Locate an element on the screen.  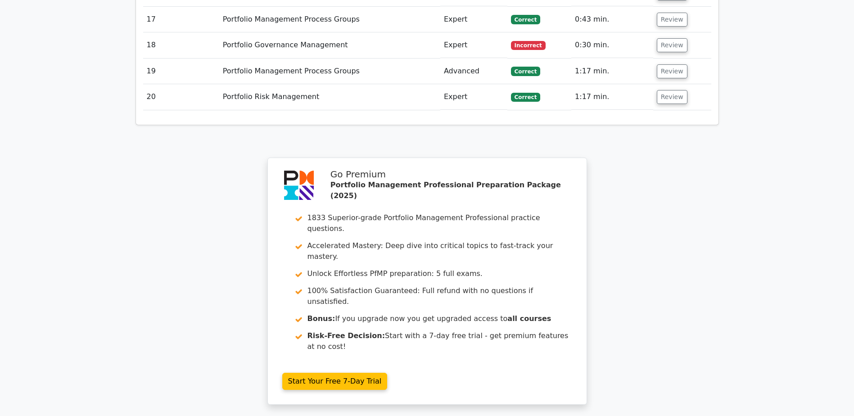
td: 18 is located at coordinates (181, 45).